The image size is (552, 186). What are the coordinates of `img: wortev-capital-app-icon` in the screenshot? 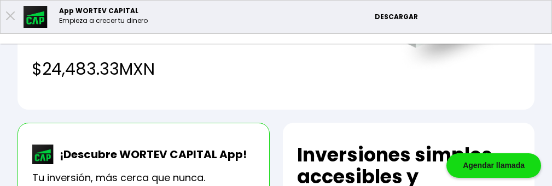 It's located at (43, 155).